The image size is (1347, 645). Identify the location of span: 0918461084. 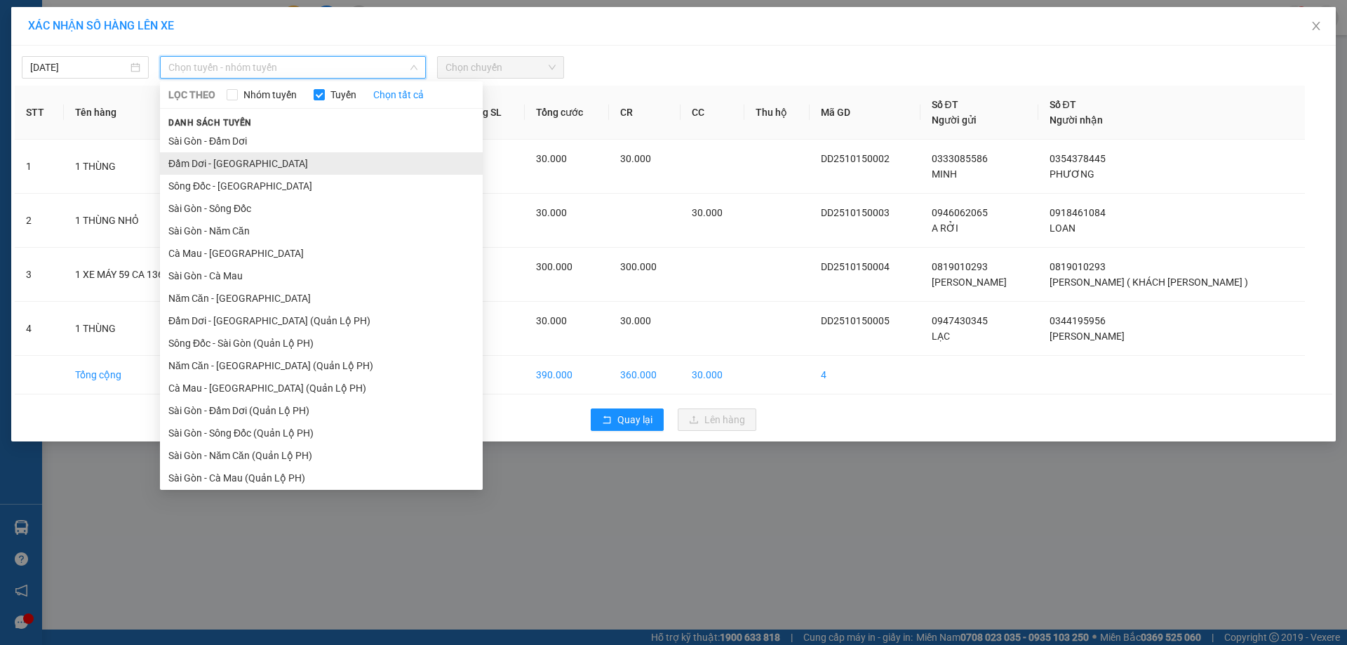
(1078, 213).